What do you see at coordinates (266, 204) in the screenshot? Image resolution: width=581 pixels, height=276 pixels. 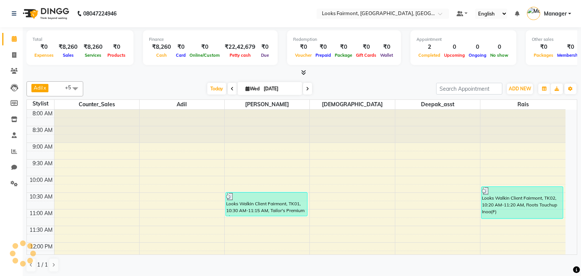 I see `div: Looks Walkin Client Fairmont, TK01, 10:30 AM-11:15 AM, Tailor's Premium Shave` at bounding box center [266, 204].